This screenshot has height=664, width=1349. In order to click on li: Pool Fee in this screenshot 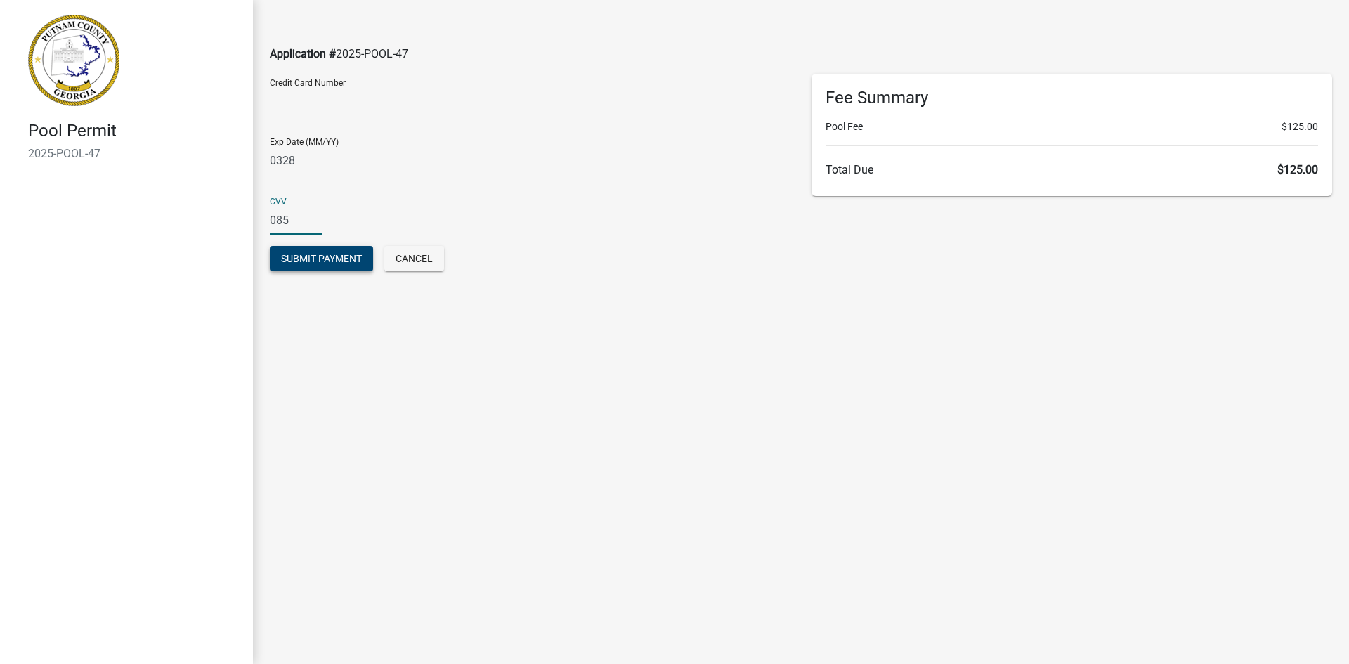, I will do `click(1072, 127)`.